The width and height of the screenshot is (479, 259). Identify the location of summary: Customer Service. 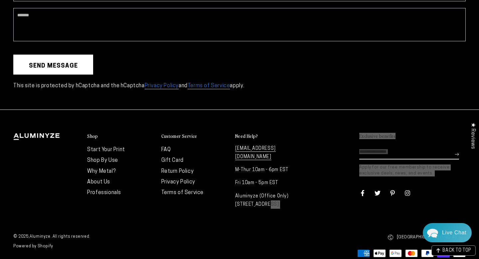
(195, 136).